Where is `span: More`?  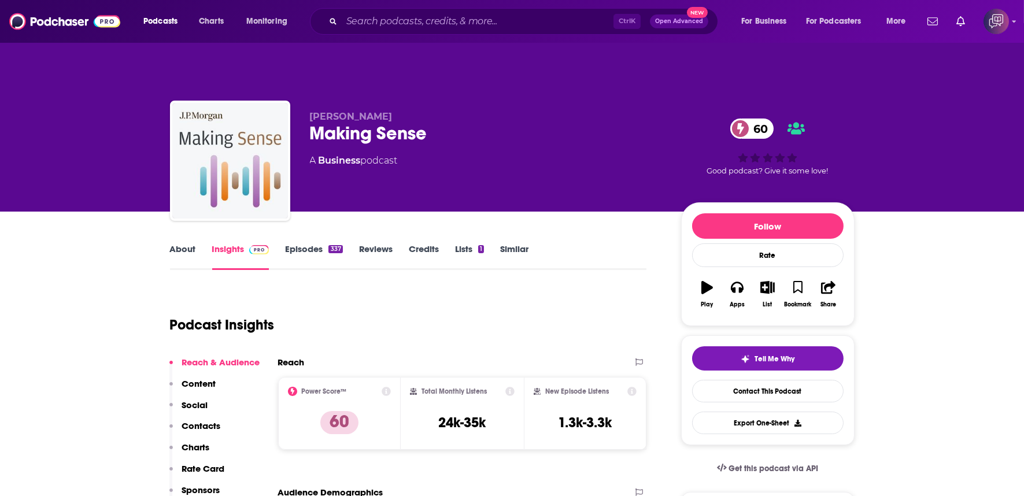 span: More is located at coordinates (896, 21).